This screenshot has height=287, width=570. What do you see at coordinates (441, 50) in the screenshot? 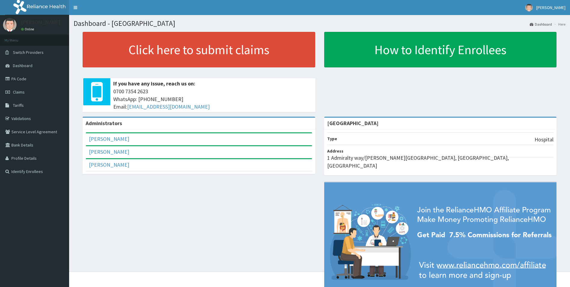
I see `a: How to Identify Enrollees` at bounding box center [441, 50].